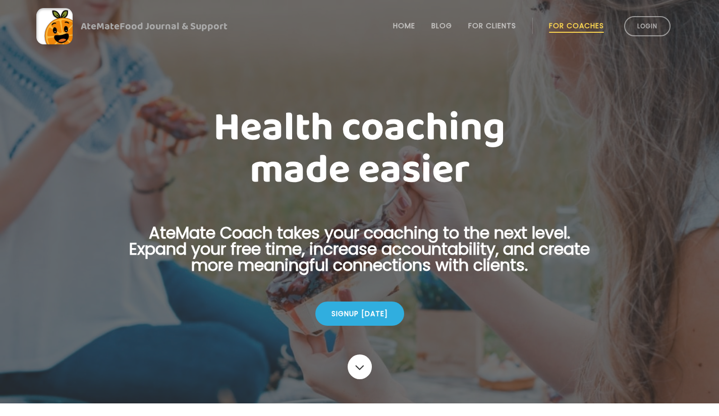  I want to click on p: AteMate Coach takes your coaching to the next level. Expand your free time, increase accountabili..., so click(360, 255).